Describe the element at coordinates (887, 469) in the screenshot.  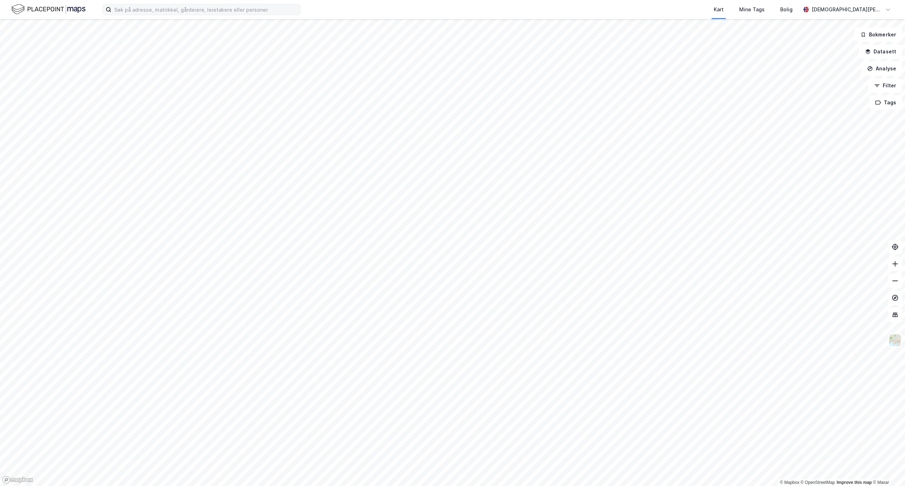
I see `div: Kontrollprogram for chat` at that location.